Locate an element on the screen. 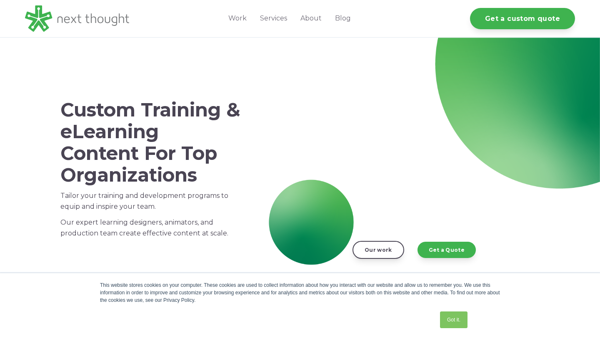  a: Get a Quote is located at coordinates (447, 249).